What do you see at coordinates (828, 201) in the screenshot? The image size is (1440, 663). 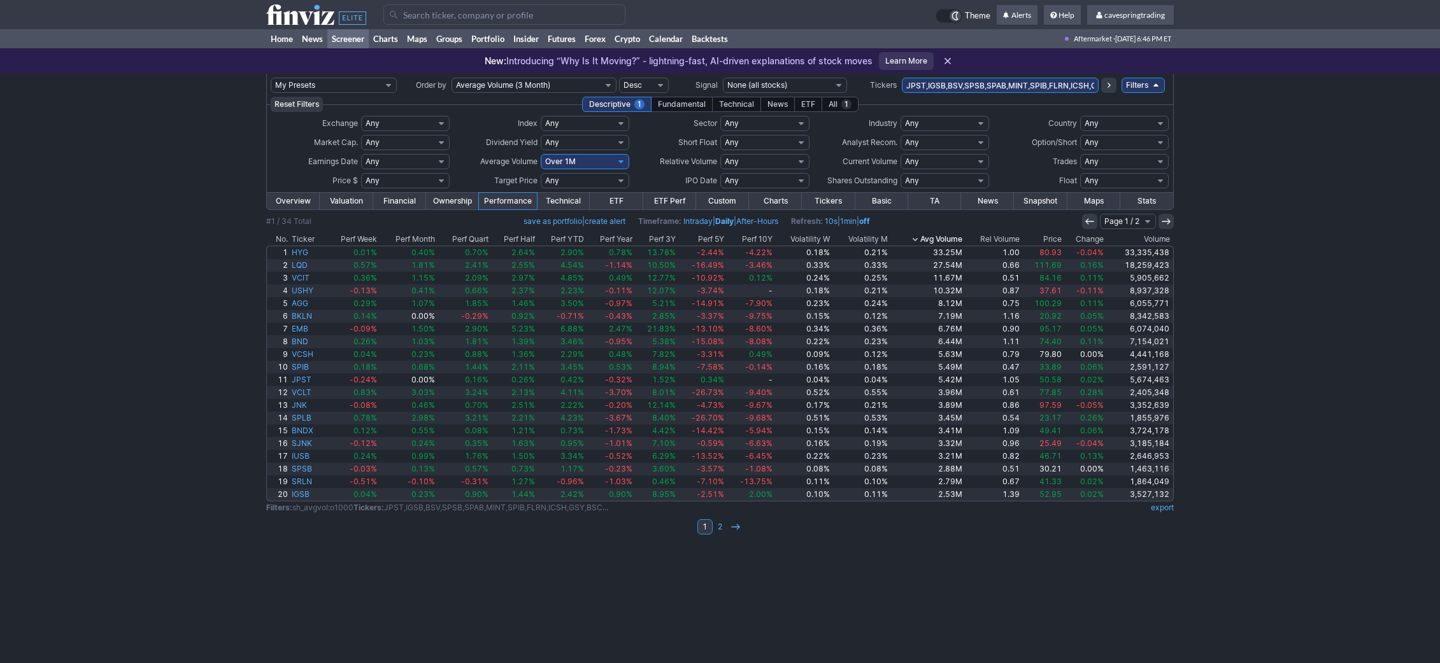 I see `a: Tickers` at bounding box center [828, 201].